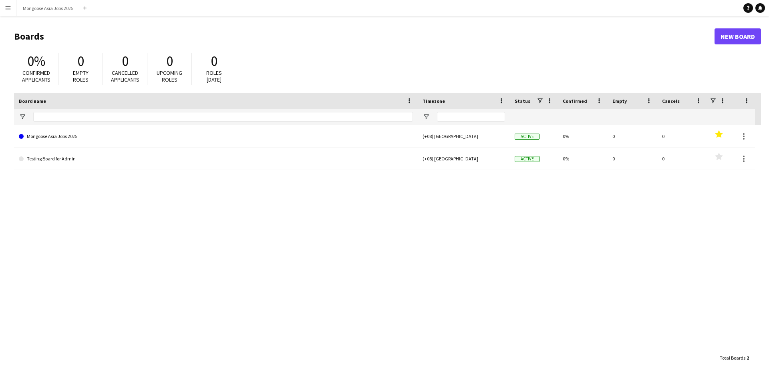 This screenshot has width=769, height=378. Describe the element at coordinates (36, 61) in the screenshot. I see `span: 0%` at that location.